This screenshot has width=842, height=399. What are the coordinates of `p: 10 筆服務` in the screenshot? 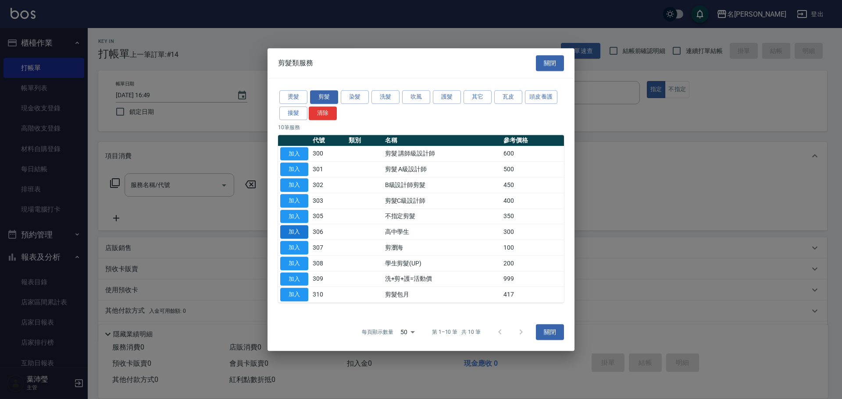 It's located at (421, 128).